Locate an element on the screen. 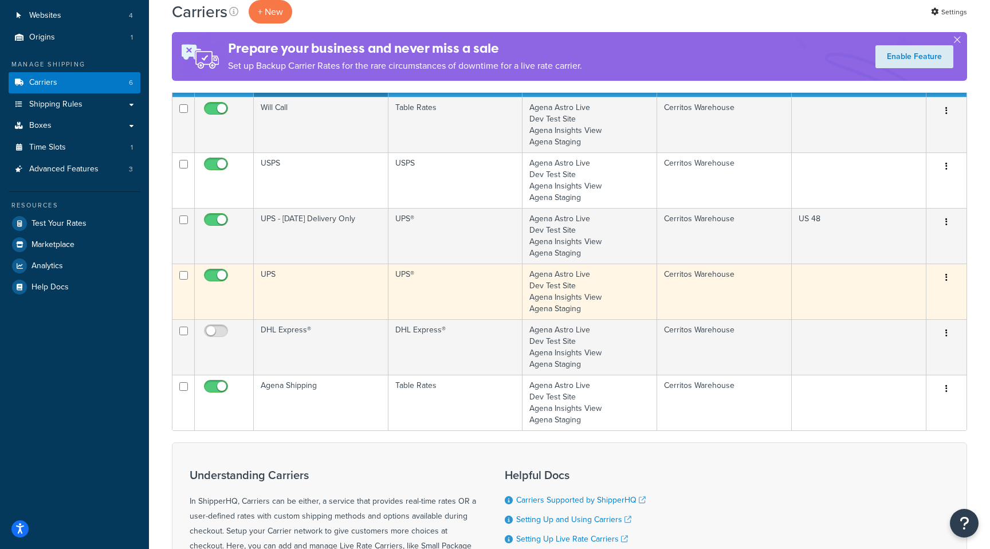  a: Advanced Features 3 is located at coordinates (74, 169).